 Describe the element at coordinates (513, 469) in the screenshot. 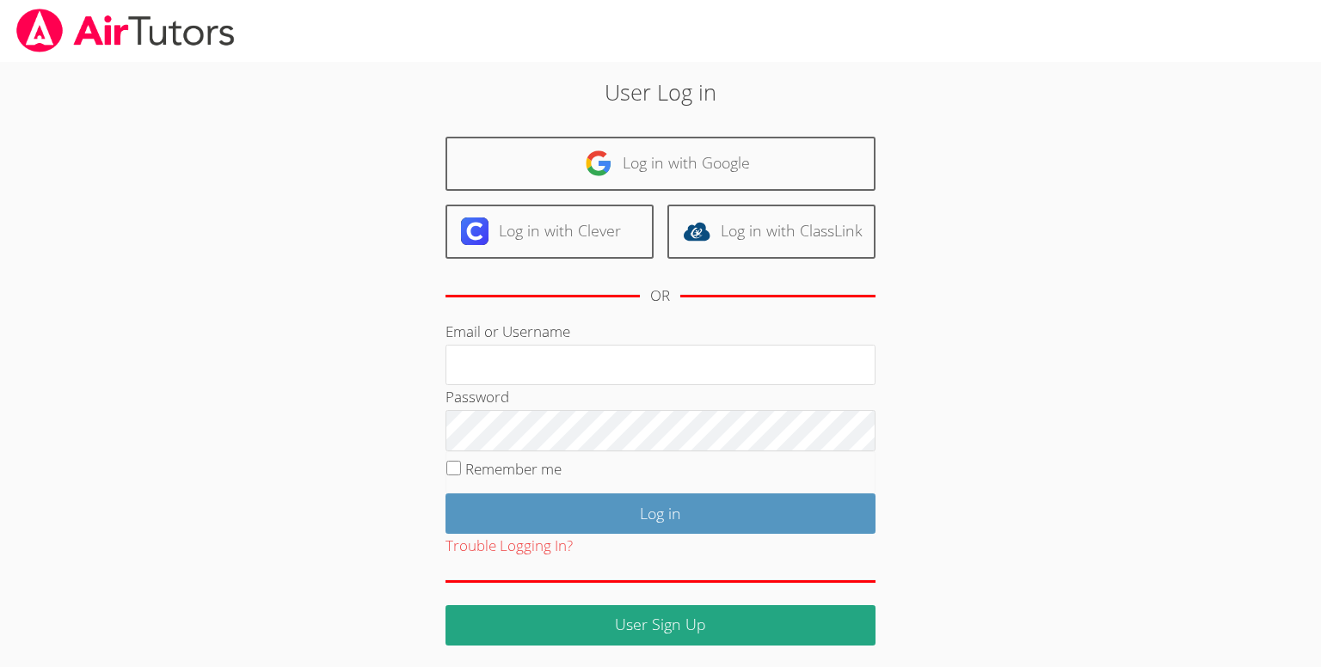

I see `label: Remember me` at that location.